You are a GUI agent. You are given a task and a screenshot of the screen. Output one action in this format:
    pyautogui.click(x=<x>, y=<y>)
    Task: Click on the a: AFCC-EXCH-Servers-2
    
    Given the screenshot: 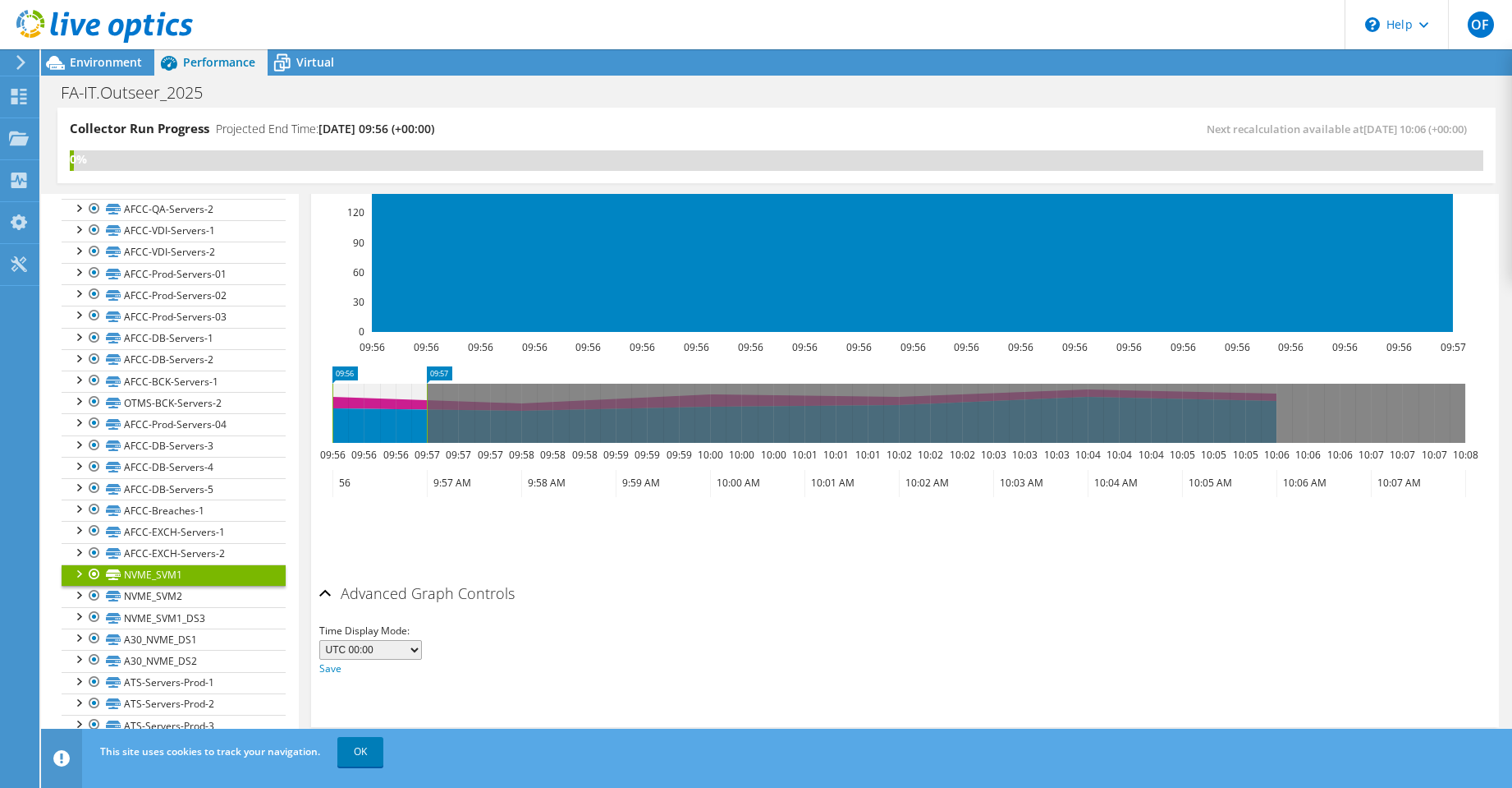 What is the action you would take?
    pyautogui.click(x=174, y=553)
    